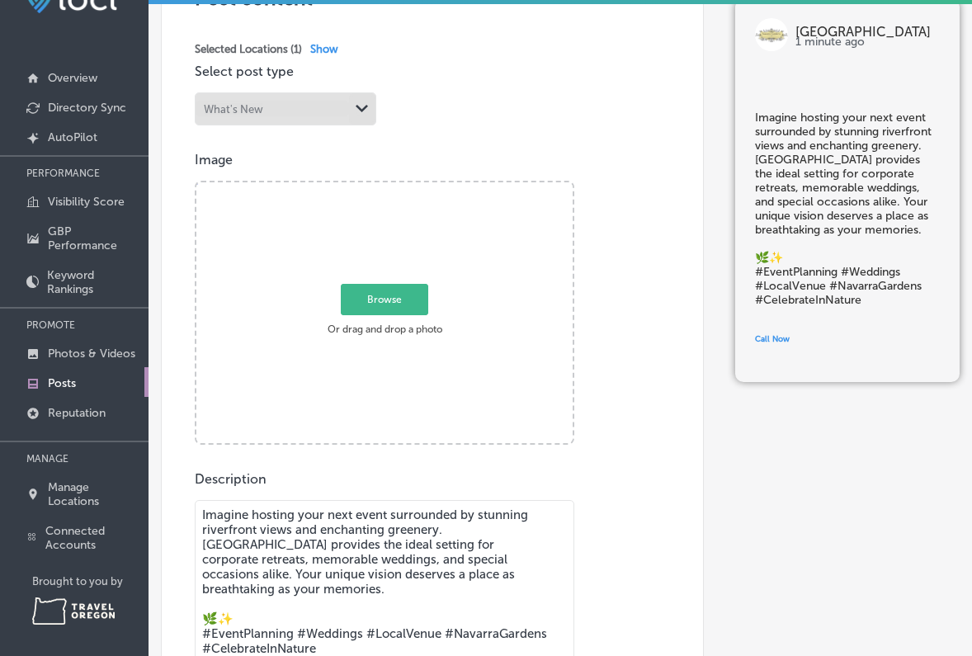 This screenshot has width=972, height=656. I want to click on p: 1 minute ago, so click(867, 41).